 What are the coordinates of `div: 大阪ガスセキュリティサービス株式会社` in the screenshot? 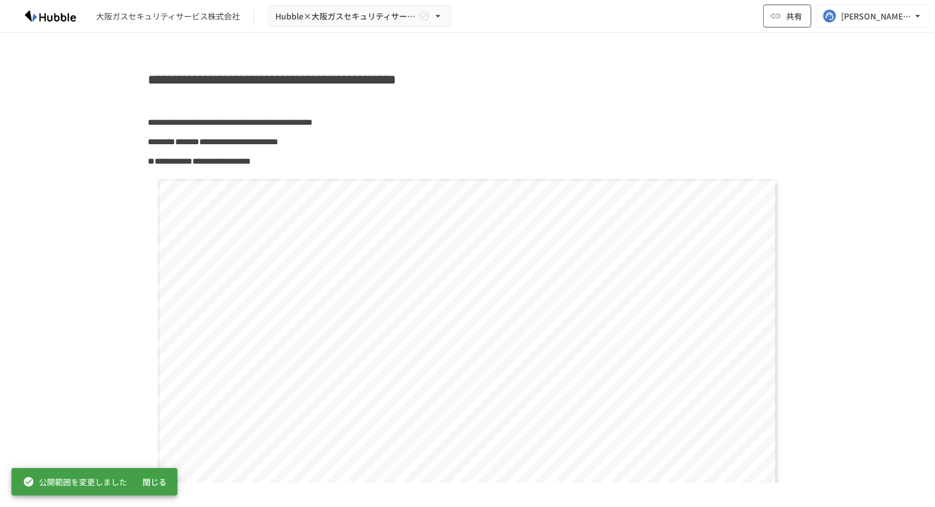 It's located at (168, 16).